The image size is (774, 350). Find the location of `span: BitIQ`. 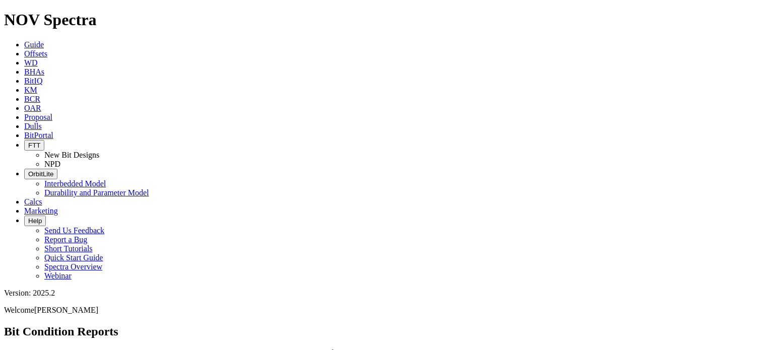

span: BitIQ is located at coordinates (33, 81).